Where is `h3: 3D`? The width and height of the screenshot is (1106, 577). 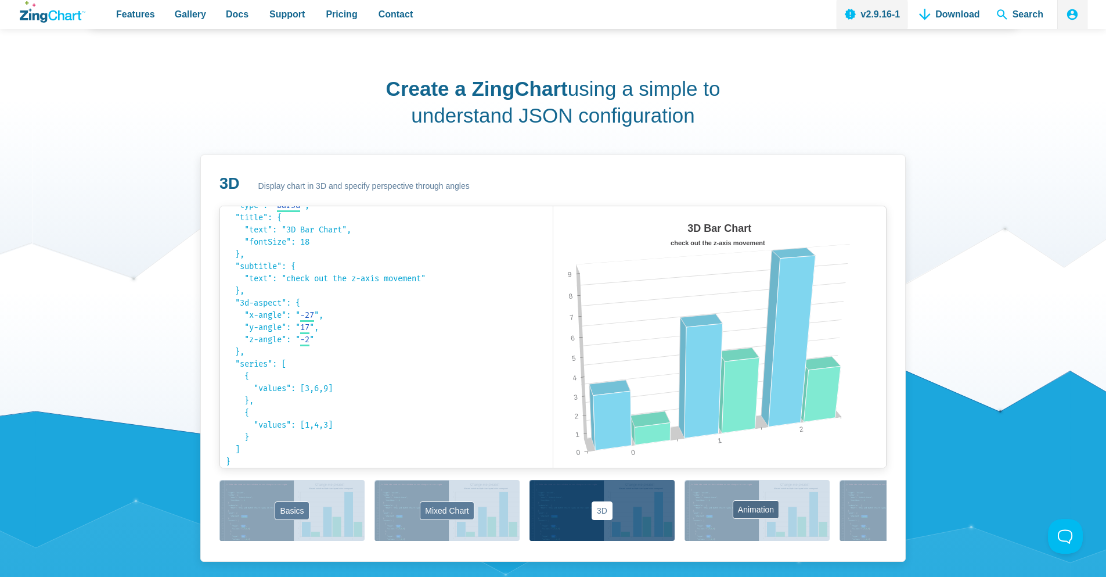
h3: 3D is located at coordinates (229, 183).